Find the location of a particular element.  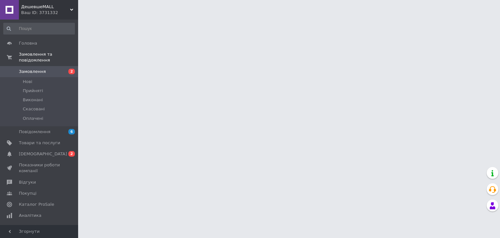

span: Замовлення is located at coordinates (32, 72).